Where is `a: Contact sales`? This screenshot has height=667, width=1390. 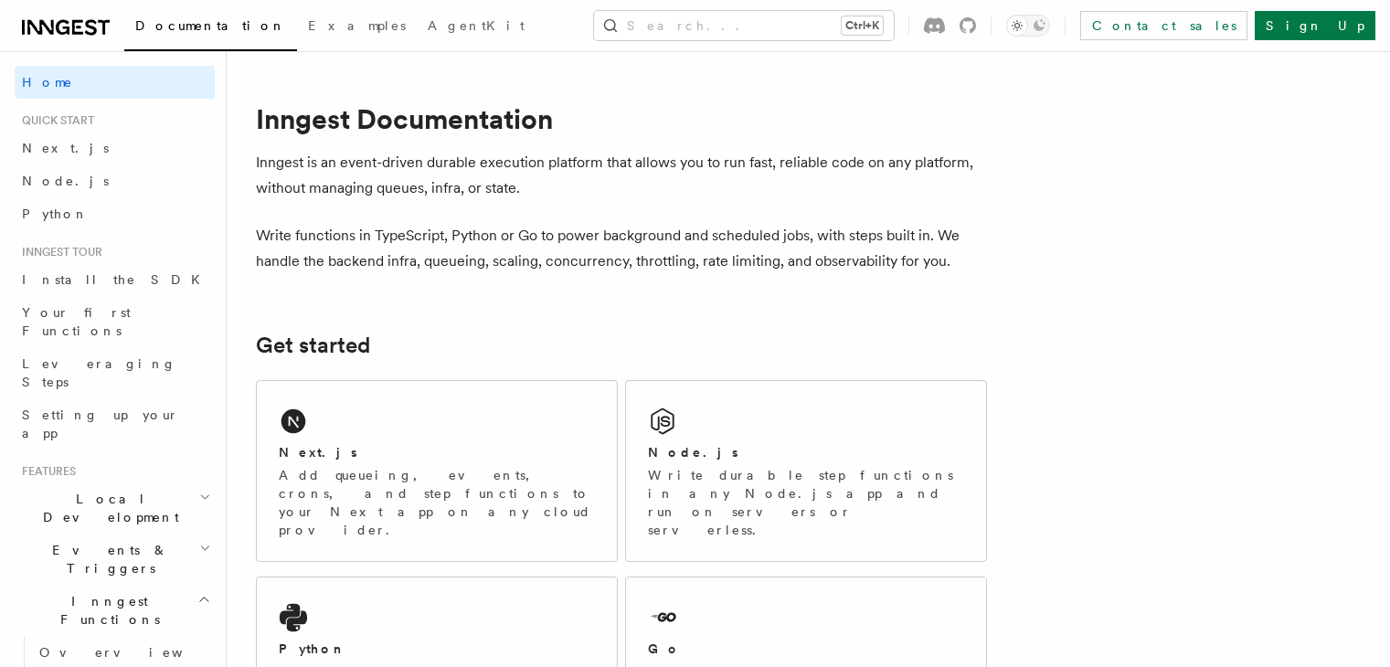 a: Contact sales is located at coordinates (1164, 26).